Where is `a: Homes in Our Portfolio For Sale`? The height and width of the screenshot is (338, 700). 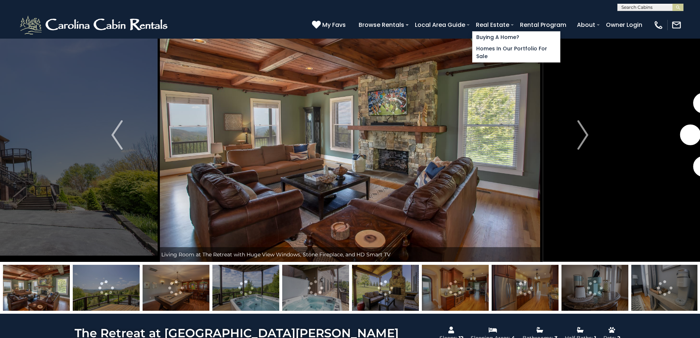
a: Homes in Our Portfolio For Sale is located at coordinates (516, 53).